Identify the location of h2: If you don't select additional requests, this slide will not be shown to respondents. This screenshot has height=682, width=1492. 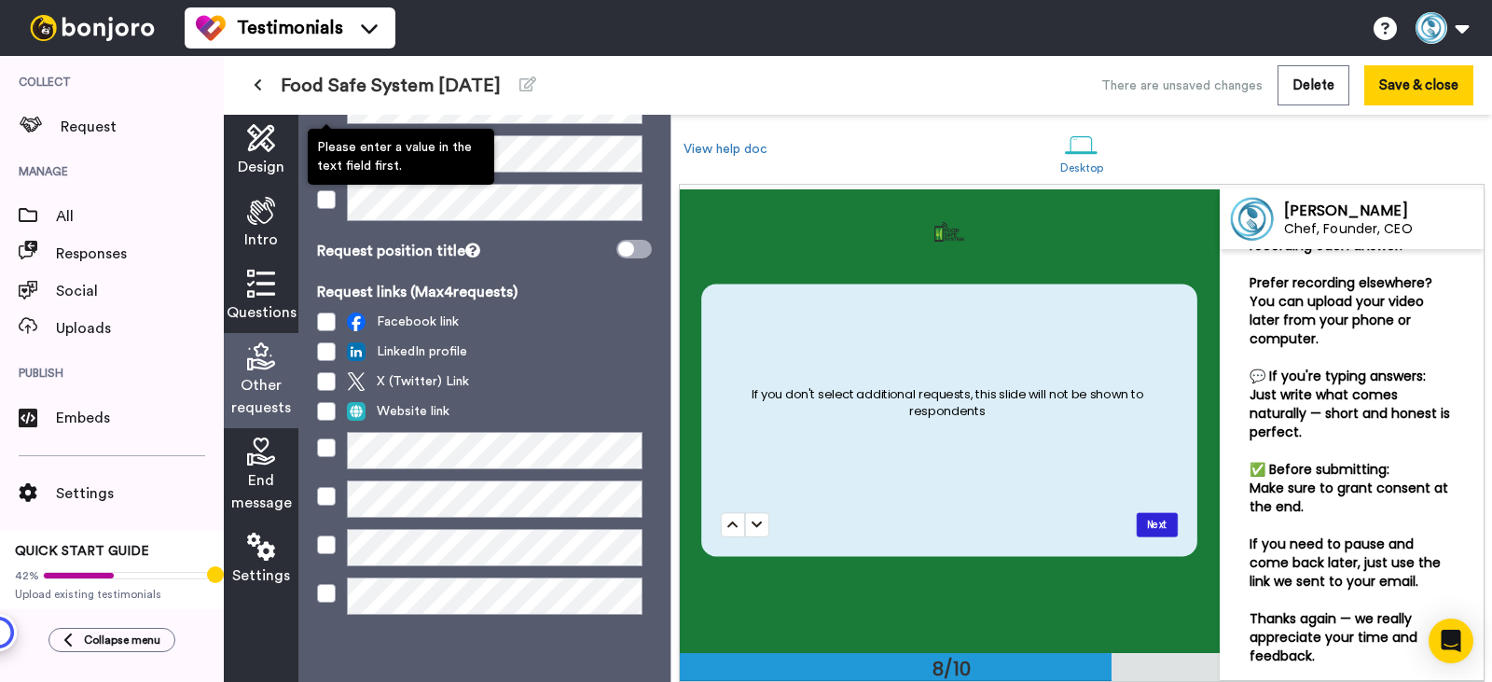
(947, 402).